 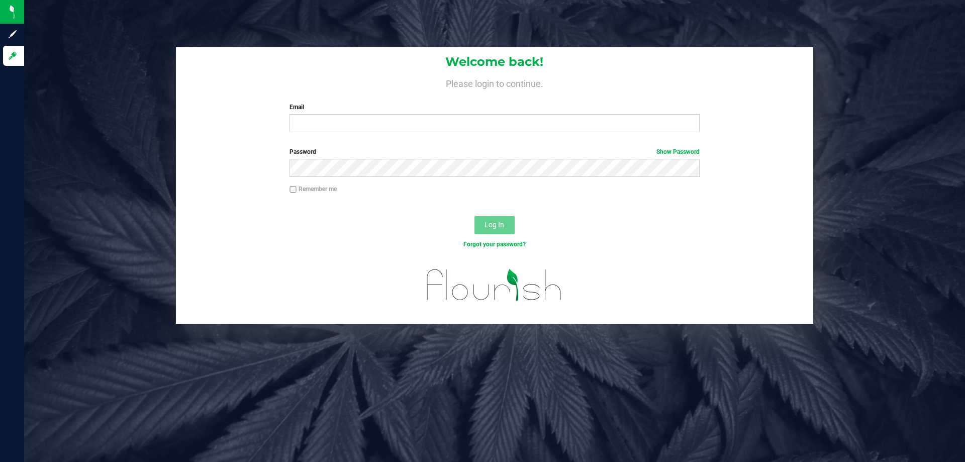 I want to click on label: Remember me, so click(x=313, y=189).